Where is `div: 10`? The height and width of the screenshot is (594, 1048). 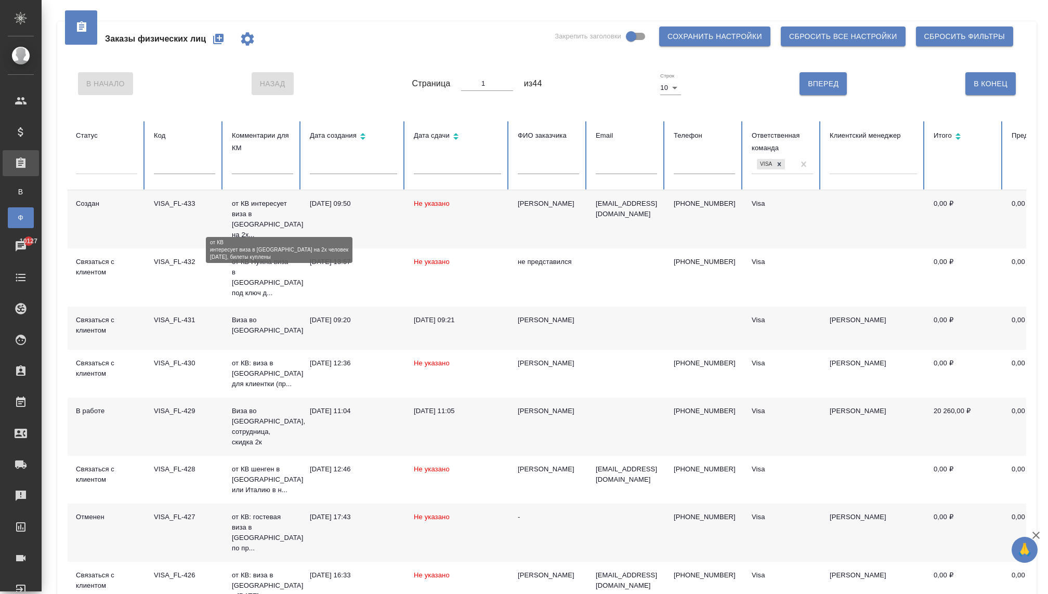
div: 10 is located at coordinates (671, 88).